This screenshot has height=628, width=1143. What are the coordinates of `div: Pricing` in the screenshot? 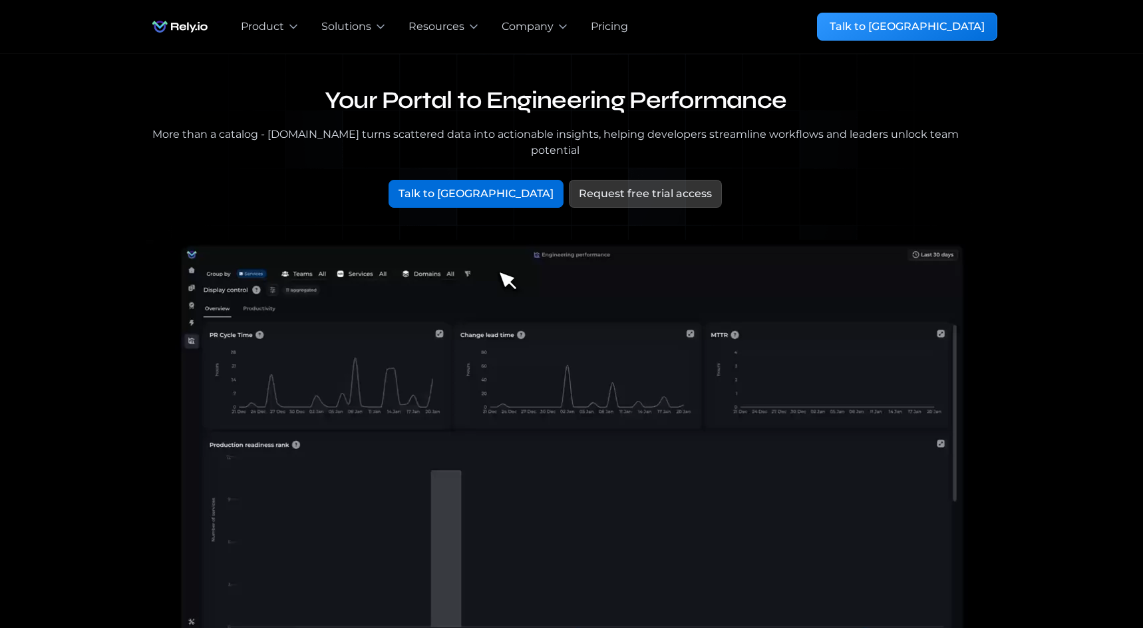 It's located at (610, 27).